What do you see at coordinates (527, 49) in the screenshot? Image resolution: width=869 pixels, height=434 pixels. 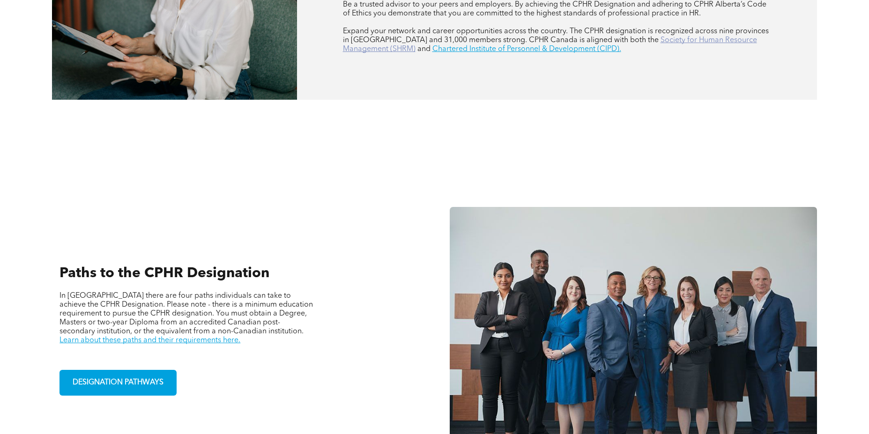 I see `a: Chartered Institute of Personnel & Development (CIPD).` at bounding box center [527, 49].